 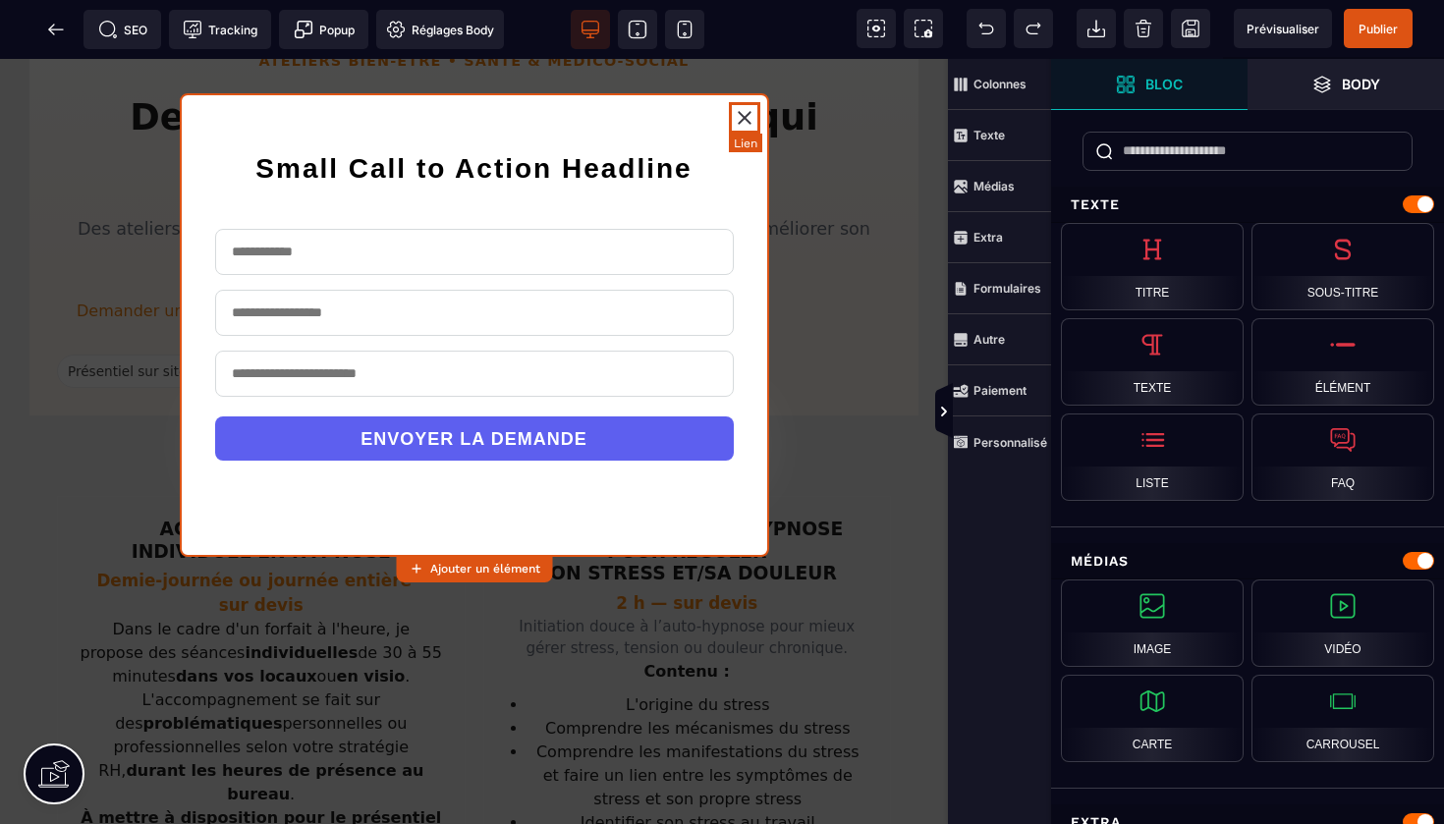 I want to click on strong: Formulaires, so click(x=1007, y=288).